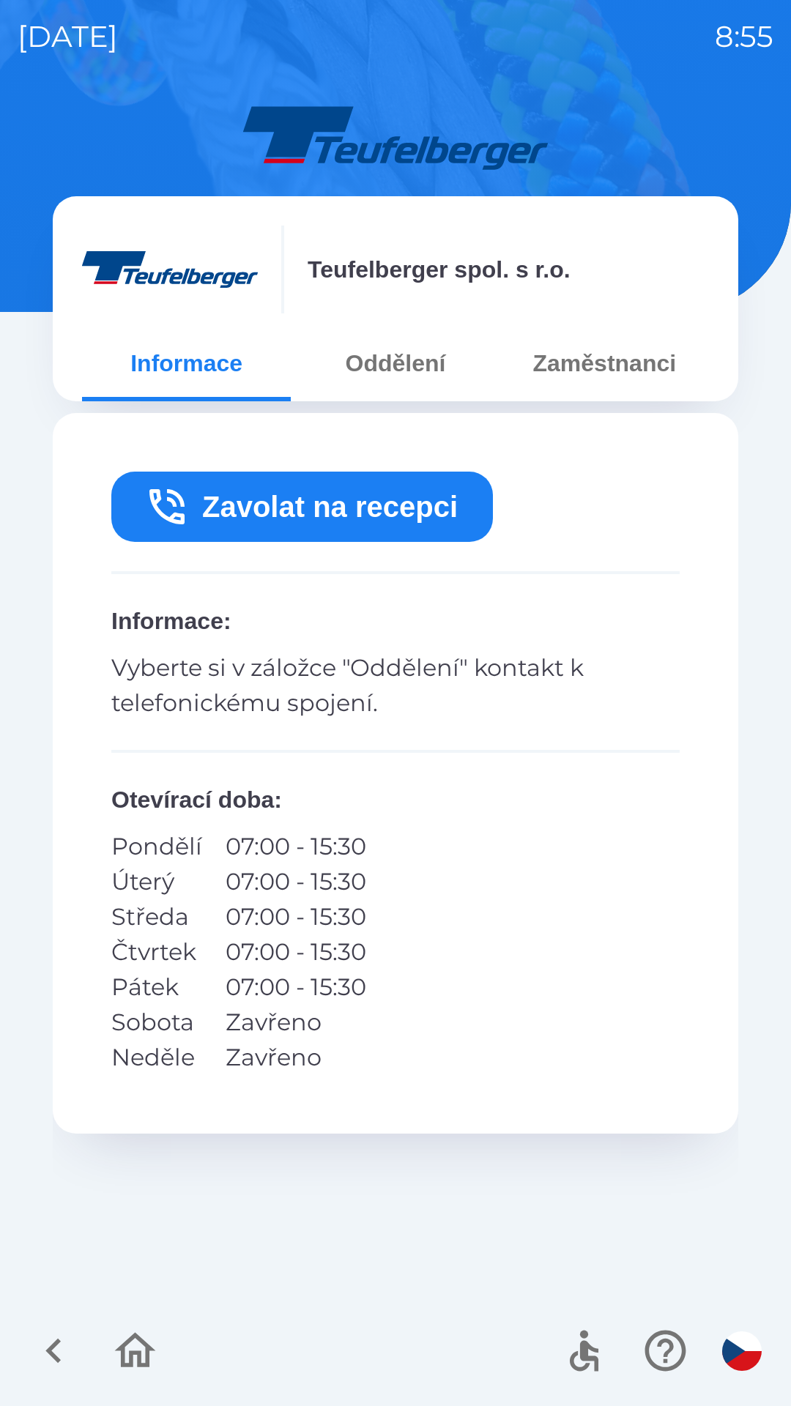  Describe the element at coordinates (186, 363) in the screenshot. I see `button: Informace` at that location.